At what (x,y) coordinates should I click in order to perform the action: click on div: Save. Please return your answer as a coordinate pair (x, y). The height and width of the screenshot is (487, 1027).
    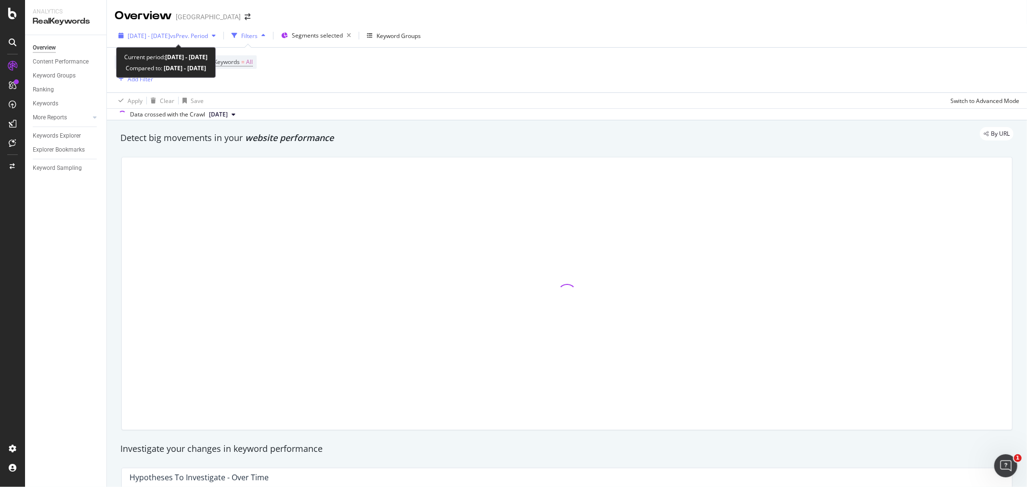
    Looking at the image, I should click on (197, 101).